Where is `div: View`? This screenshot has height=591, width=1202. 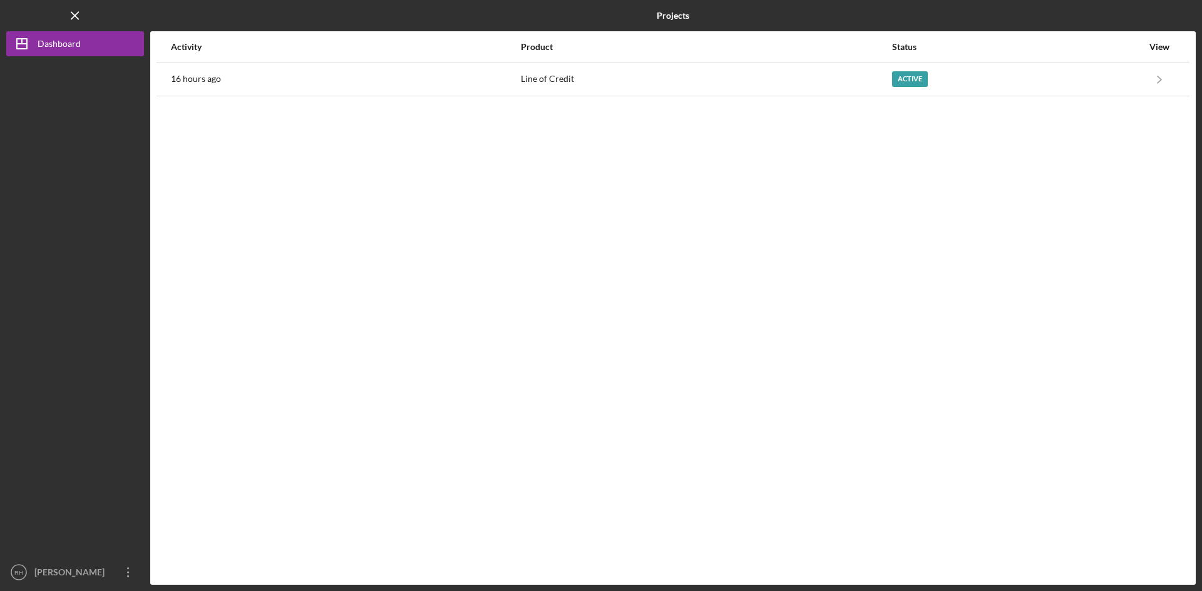
div: View is located at coordinates (1159, 47).